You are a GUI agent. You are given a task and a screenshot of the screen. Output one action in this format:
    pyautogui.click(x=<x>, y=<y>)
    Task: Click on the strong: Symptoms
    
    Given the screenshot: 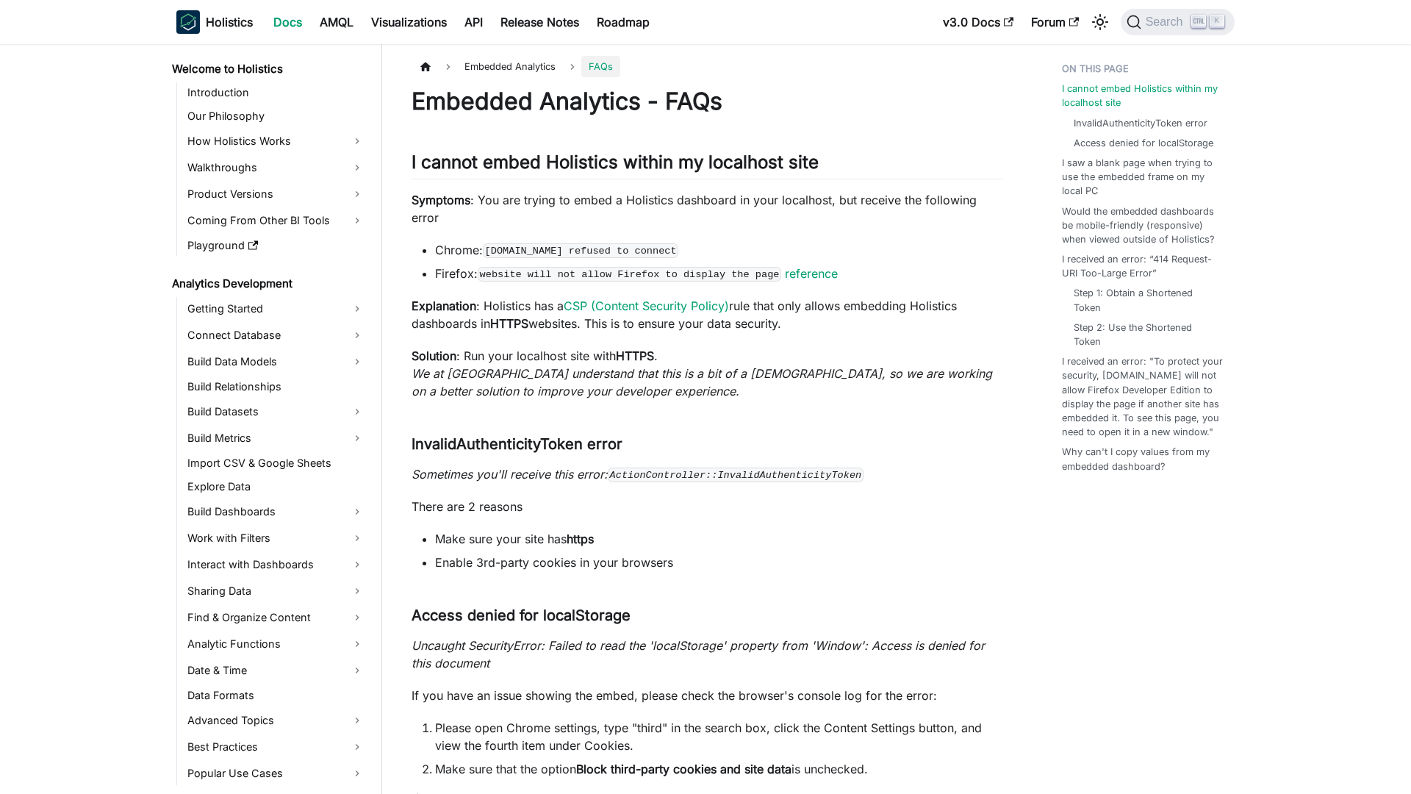 What is the action you would take?
    pyautogui.click(x=441, y=200)
    